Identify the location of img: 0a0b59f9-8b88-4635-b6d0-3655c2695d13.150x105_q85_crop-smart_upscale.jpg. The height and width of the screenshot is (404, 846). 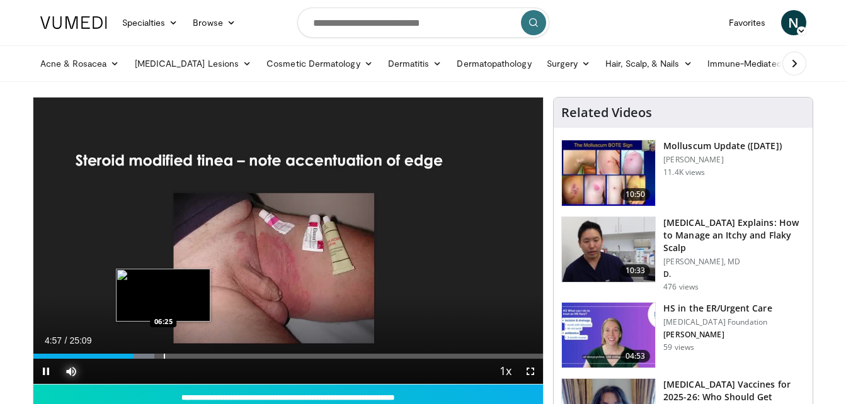
(608, 336).